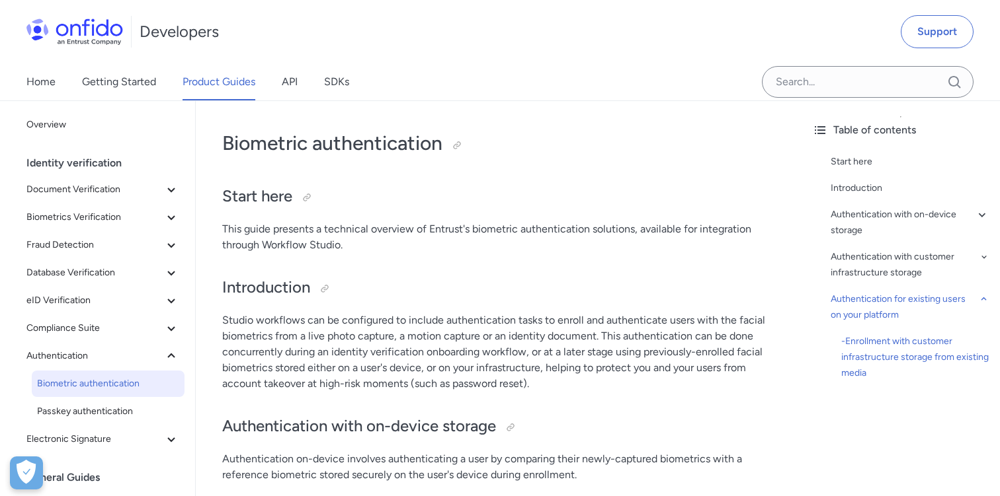 This screenshot has height=496, width=1000. Describe the element at coordinates (119, 82) in the screenshot. I see `a: Getting Started` at that location.